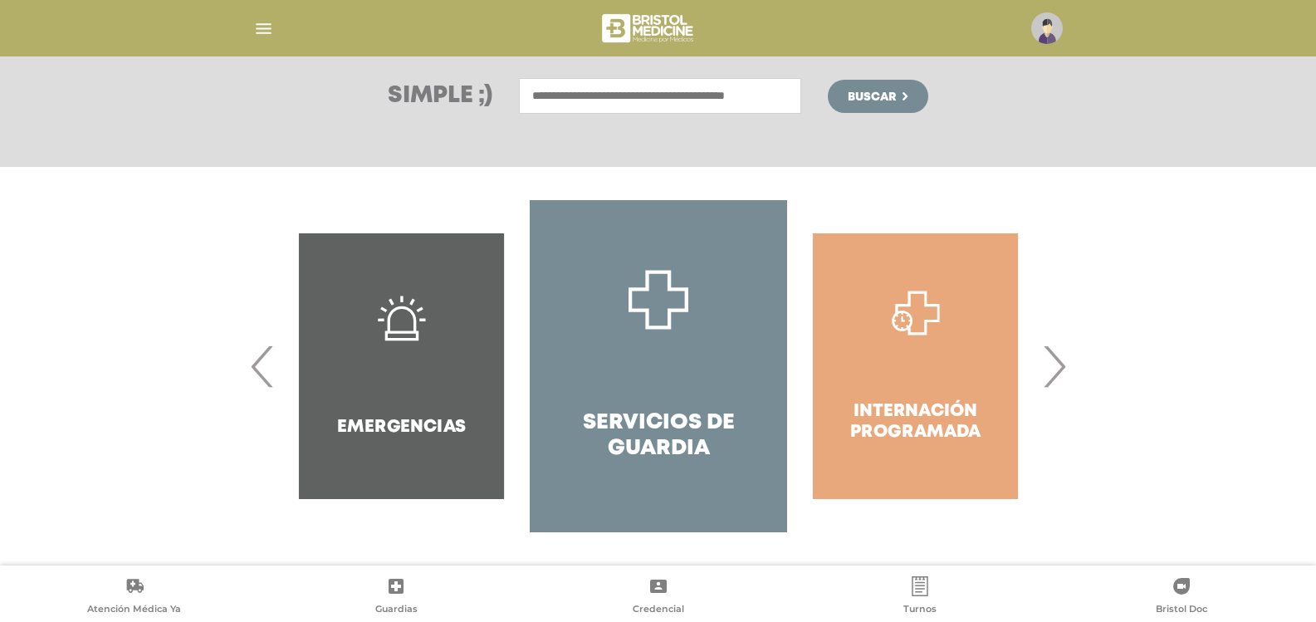  What do you see at coordinates (1182, 610) in the screenshot?
I see `span: Bristol Doc` at bounding box center [1182, 610].